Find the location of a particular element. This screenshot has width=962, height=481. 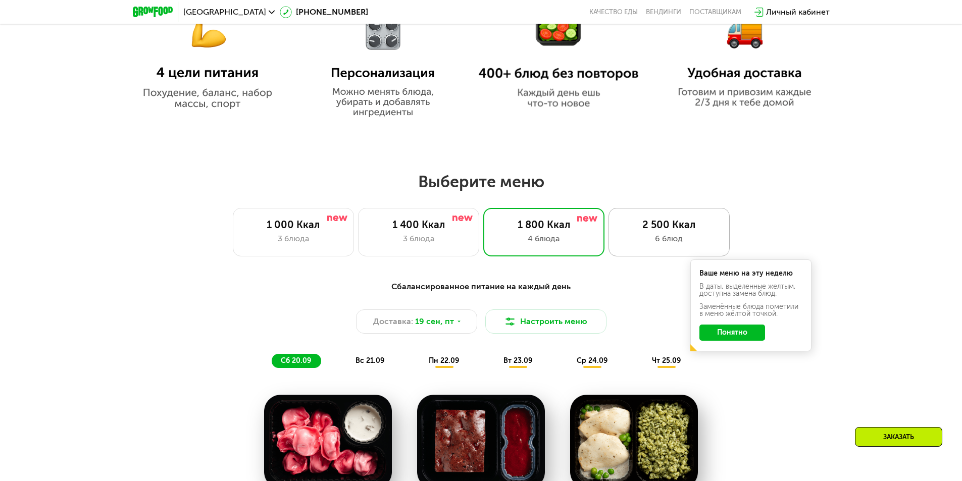

div: Заменённые блюда пометили в меню жёлтой точкой. is located at coordinates (751, 311).